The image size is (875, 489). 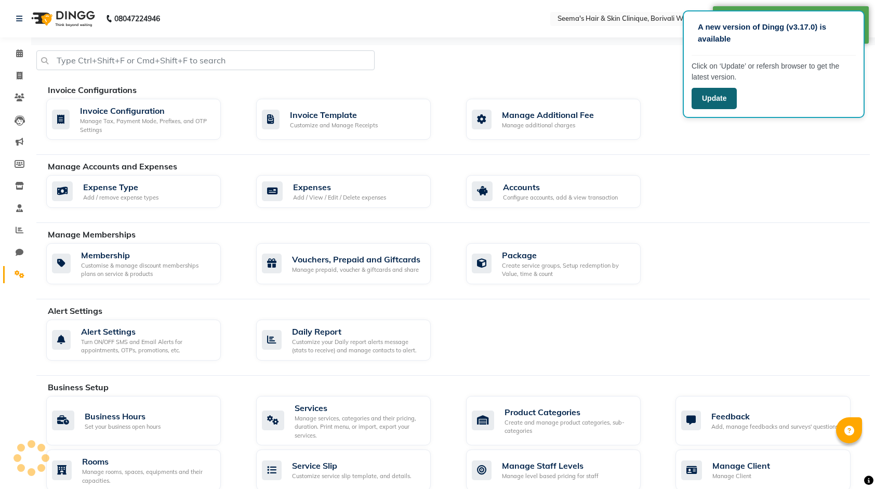 I want to click on a: Alert SettingsTurn ON/OFF SMS and Email Alerts for appointments, OTPs, promotions, etc., so click(x=143, y=340).